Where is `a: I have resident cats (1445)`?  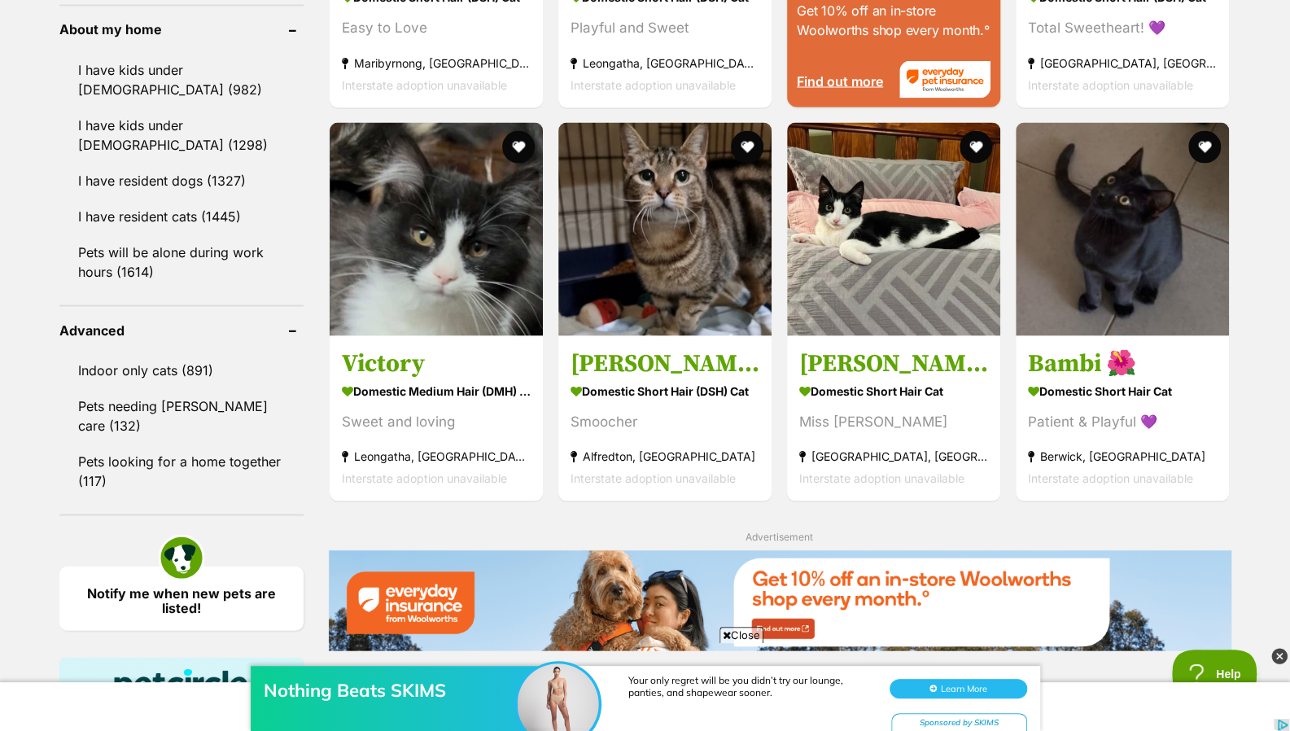 a: I have resident cats (1445) is located at coordinates (182, 216).